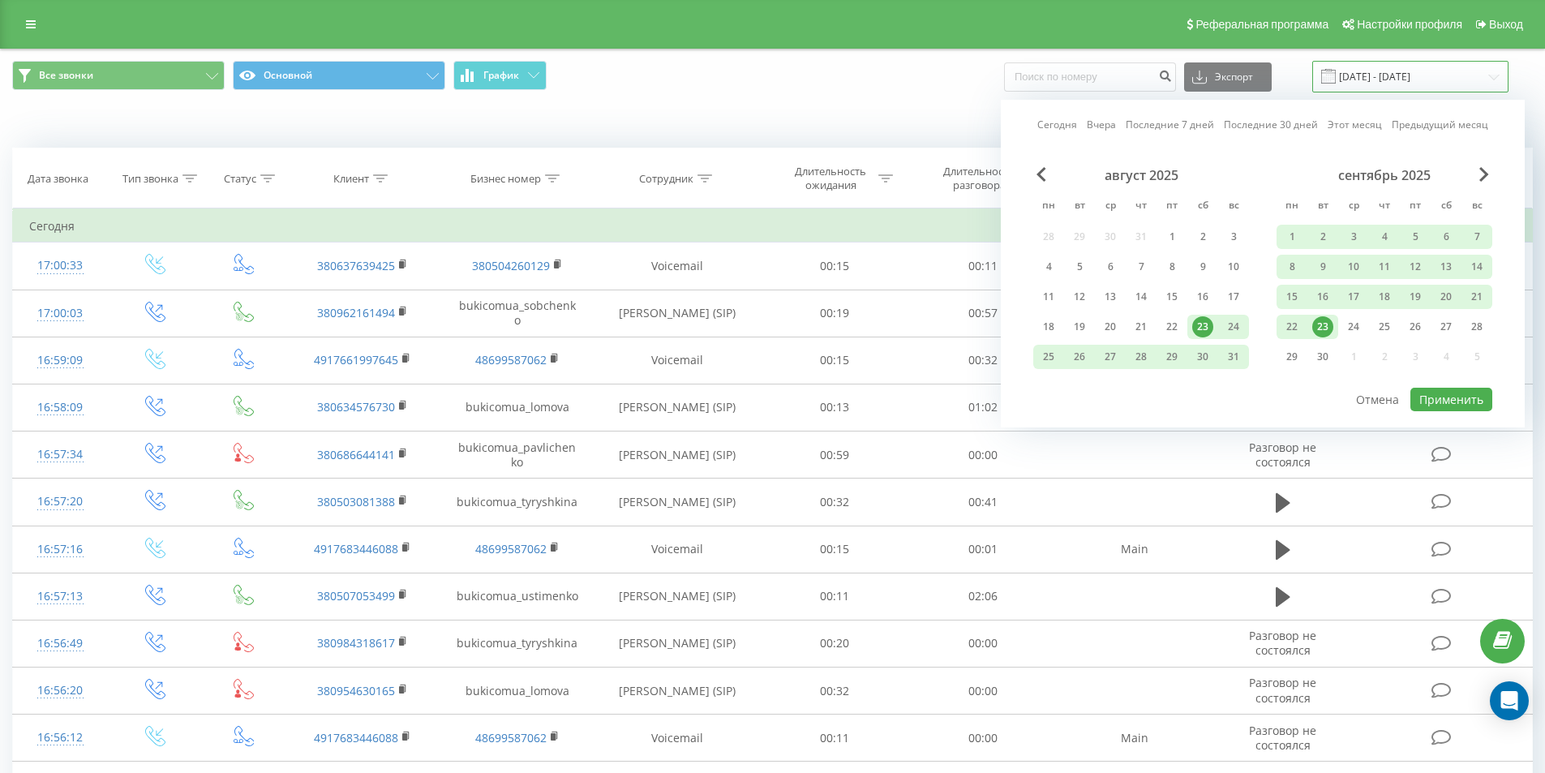 The height and width of the screenshot is (773, 1545). Describe the element at coordinates (1322, 297) in the screenshot. I see `div: 16` at that location.